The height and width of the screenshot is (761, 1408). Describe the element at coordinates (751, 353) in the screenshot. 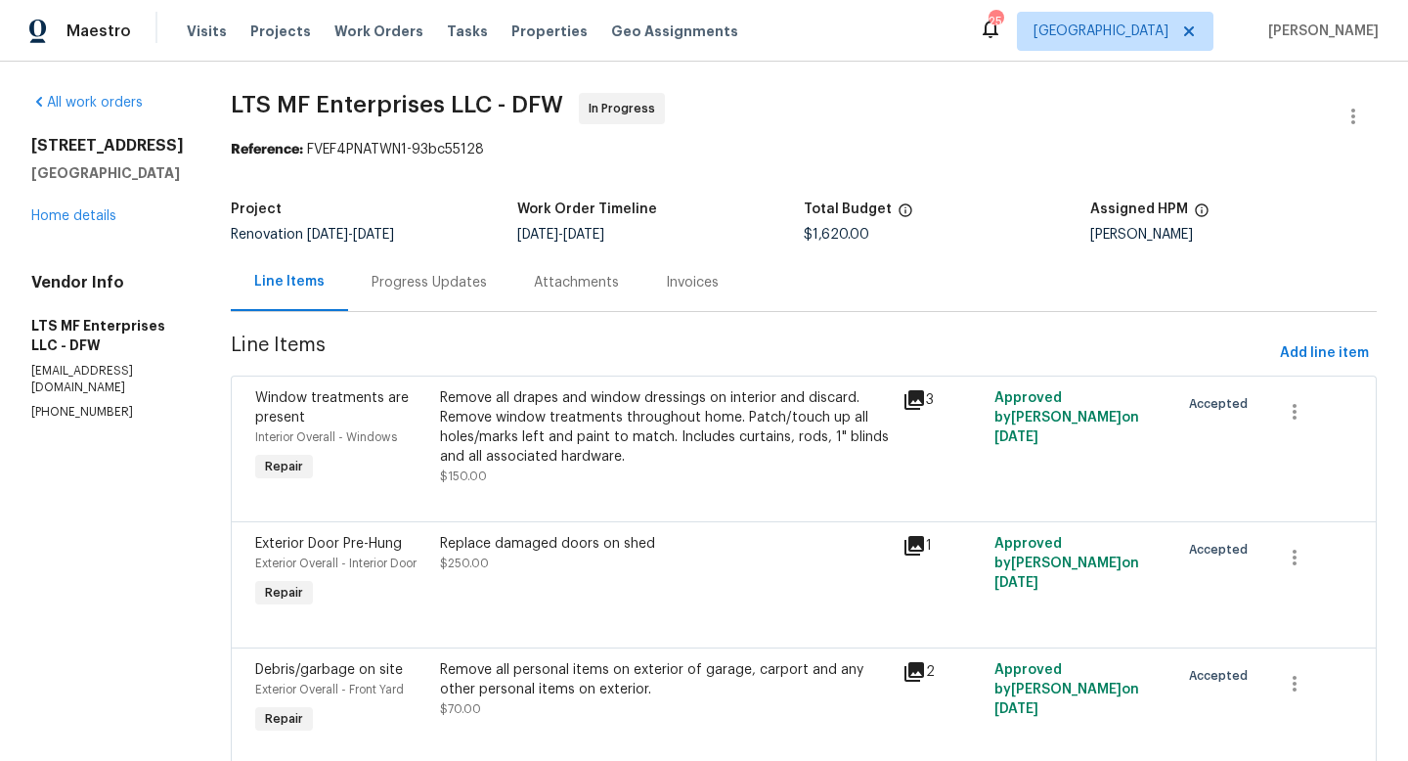

I see `span: Line Items` at that location.